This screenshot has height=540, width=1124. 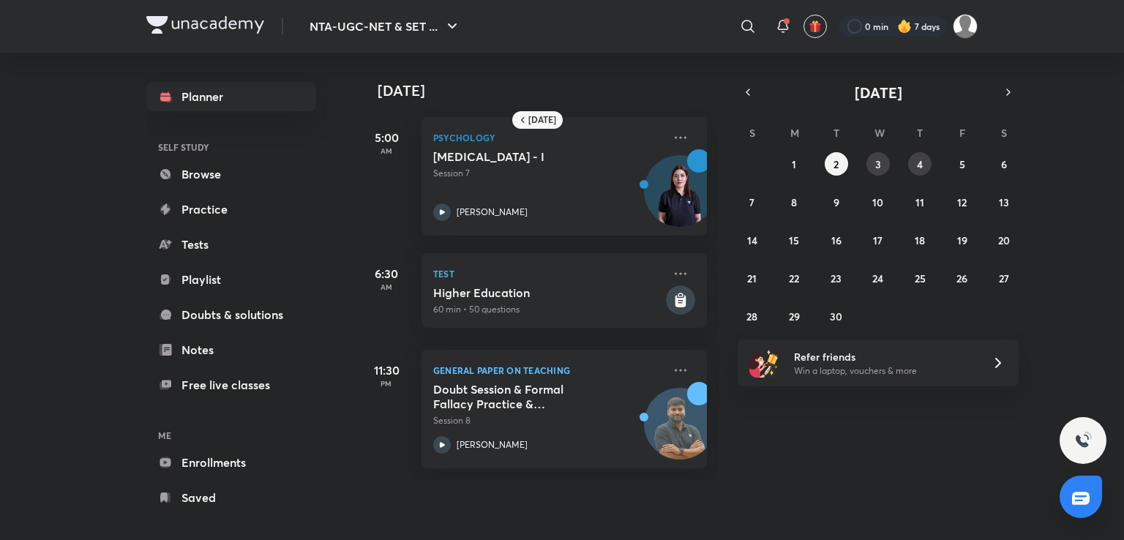 What do you see at coordinates (231, 244) in the screenshot?
I see `a: Tests` at bounding box center [231, 244].